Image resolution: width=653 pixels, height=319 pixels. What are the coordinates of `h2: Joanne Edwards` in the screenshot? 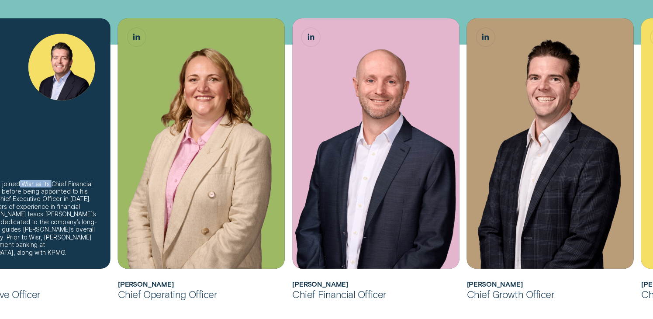 It's located at (201, 284).